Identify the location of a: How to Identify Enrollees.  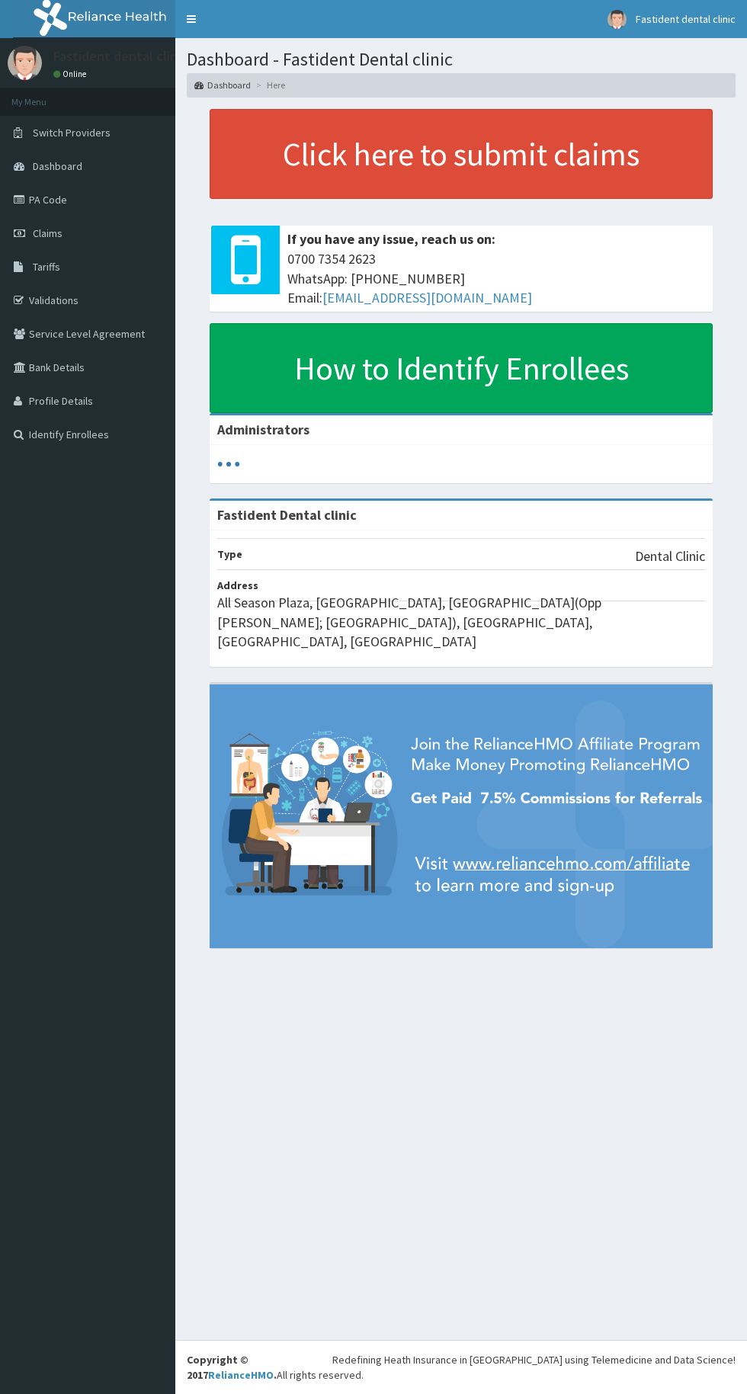
(461, 368).